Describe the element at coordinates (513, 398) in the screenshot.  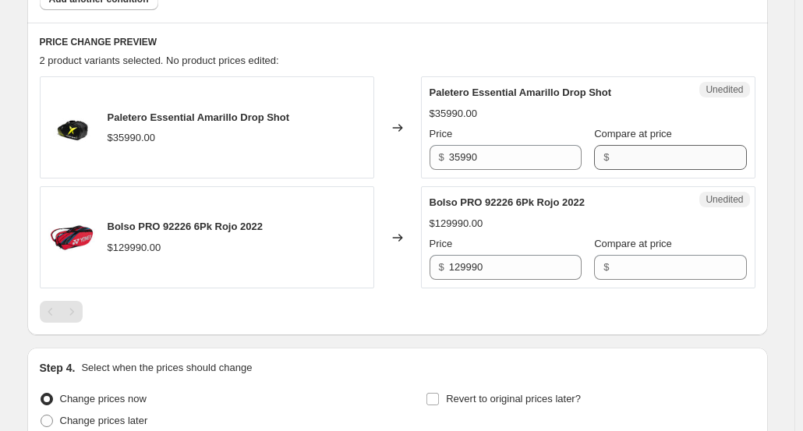
I see `span: Revert to original prices later?` at that location.